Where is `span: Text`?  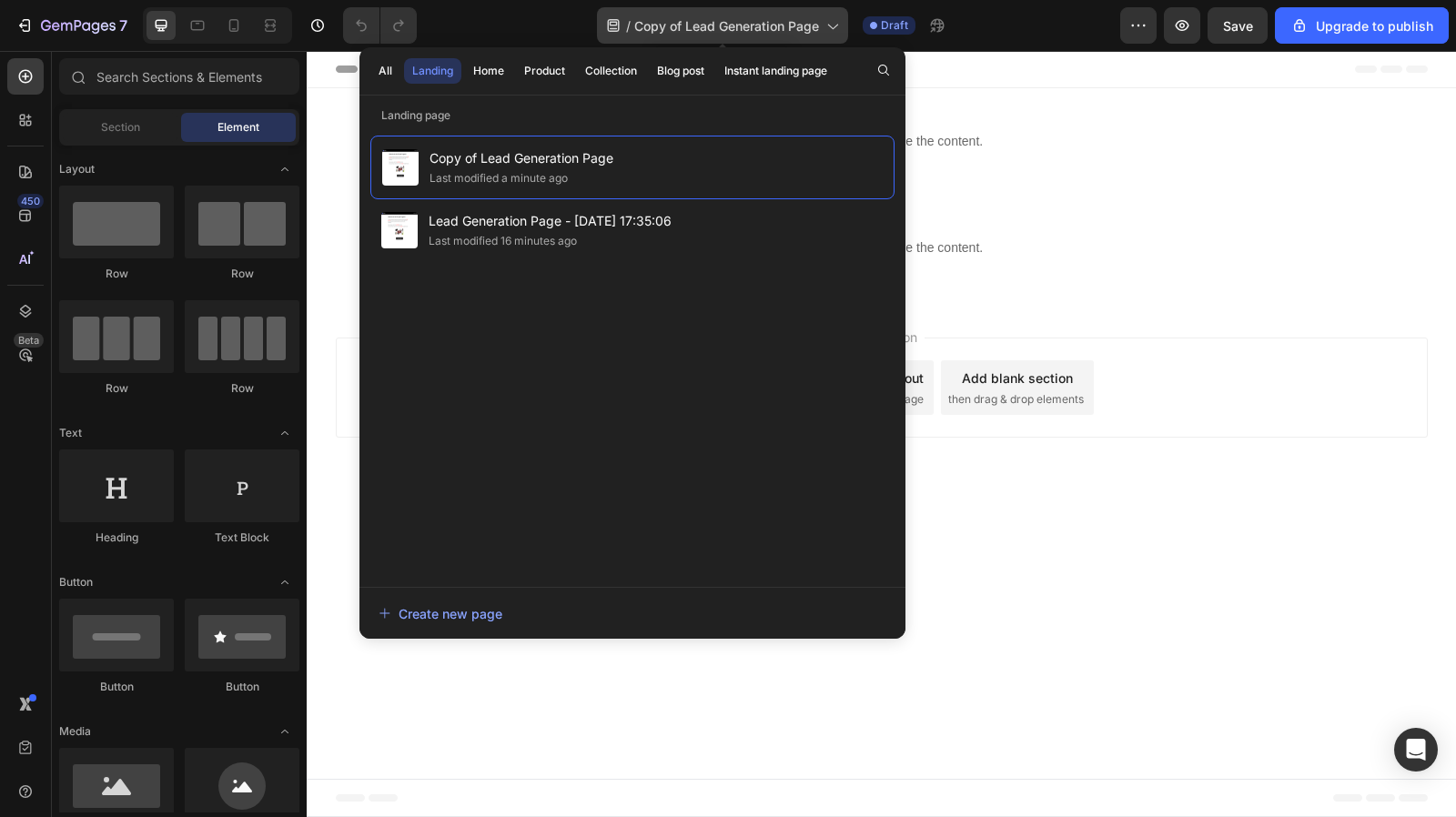
span: Text is located at coordinates (70, 433).